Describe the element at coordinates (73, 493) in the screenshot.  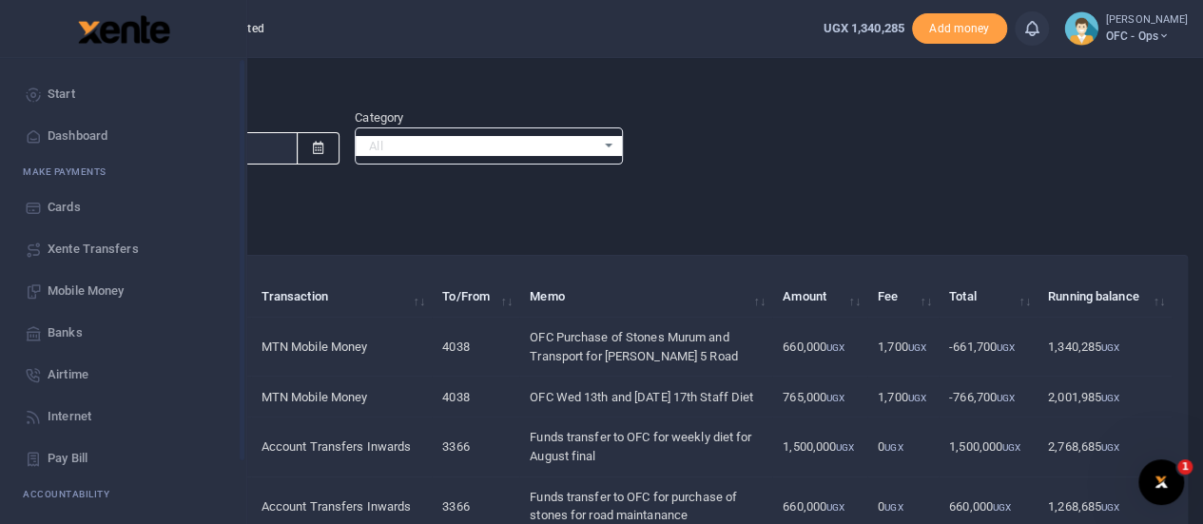
I see `span: countability` at that location.